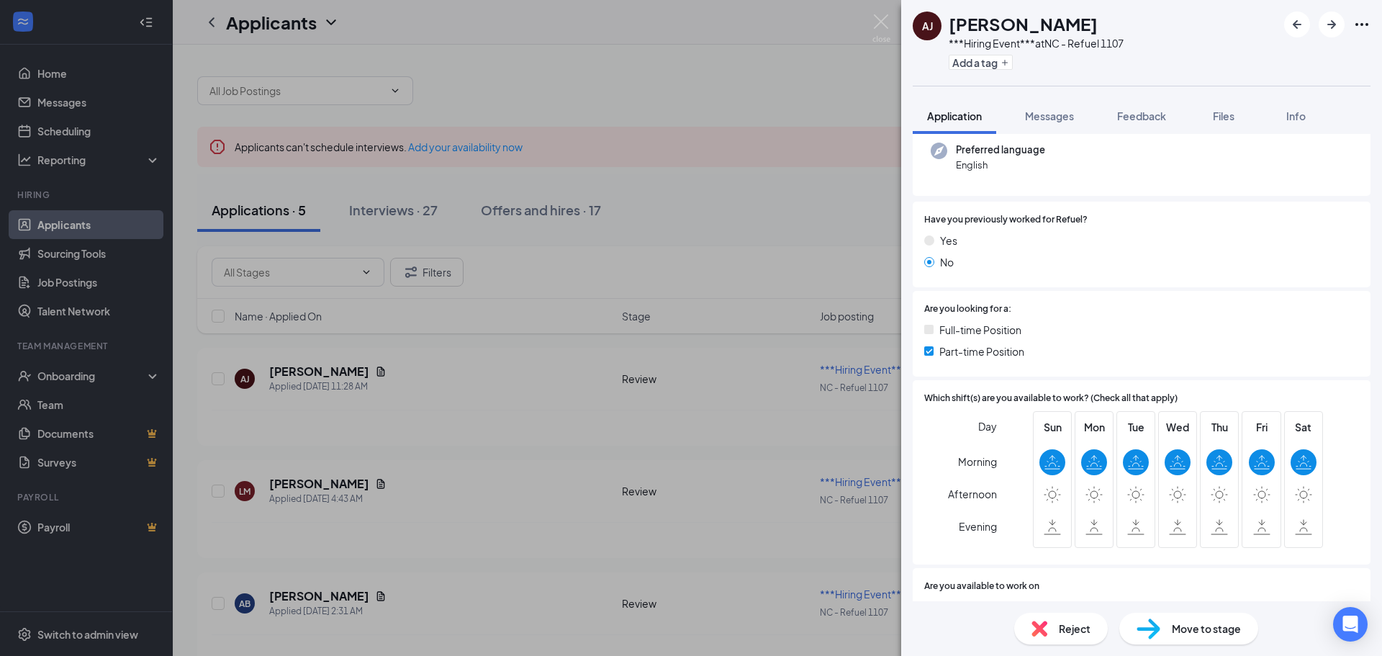  Describe the element at coordinates (981, 330) in the screenshot. I see `span: Full-time Position` at that location.